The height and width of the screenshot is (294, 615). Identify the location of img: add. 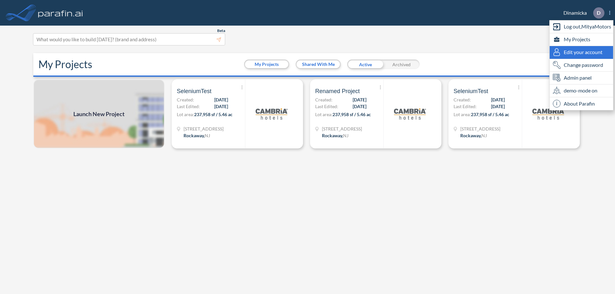
(99, 114).